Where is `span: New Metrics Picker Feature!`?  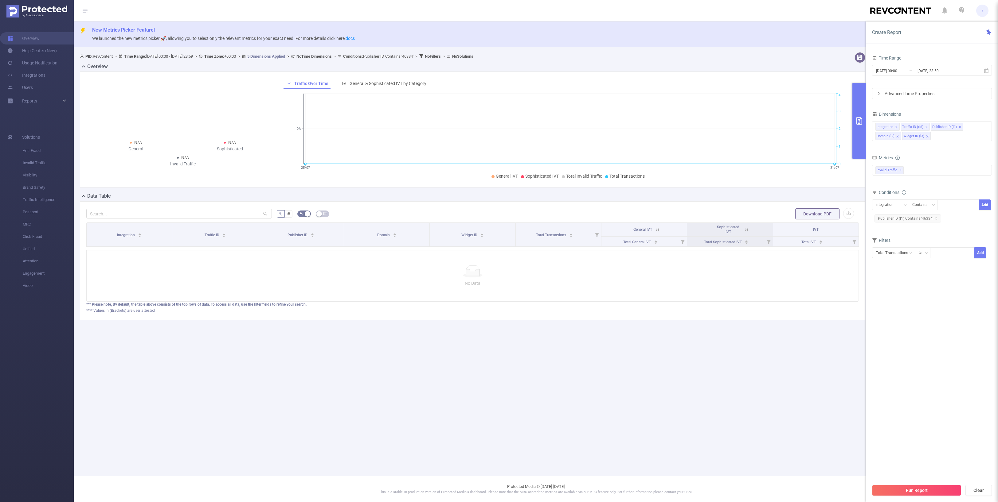
span: New Metrics Picker Feature! is located at coordinates (123, 30).